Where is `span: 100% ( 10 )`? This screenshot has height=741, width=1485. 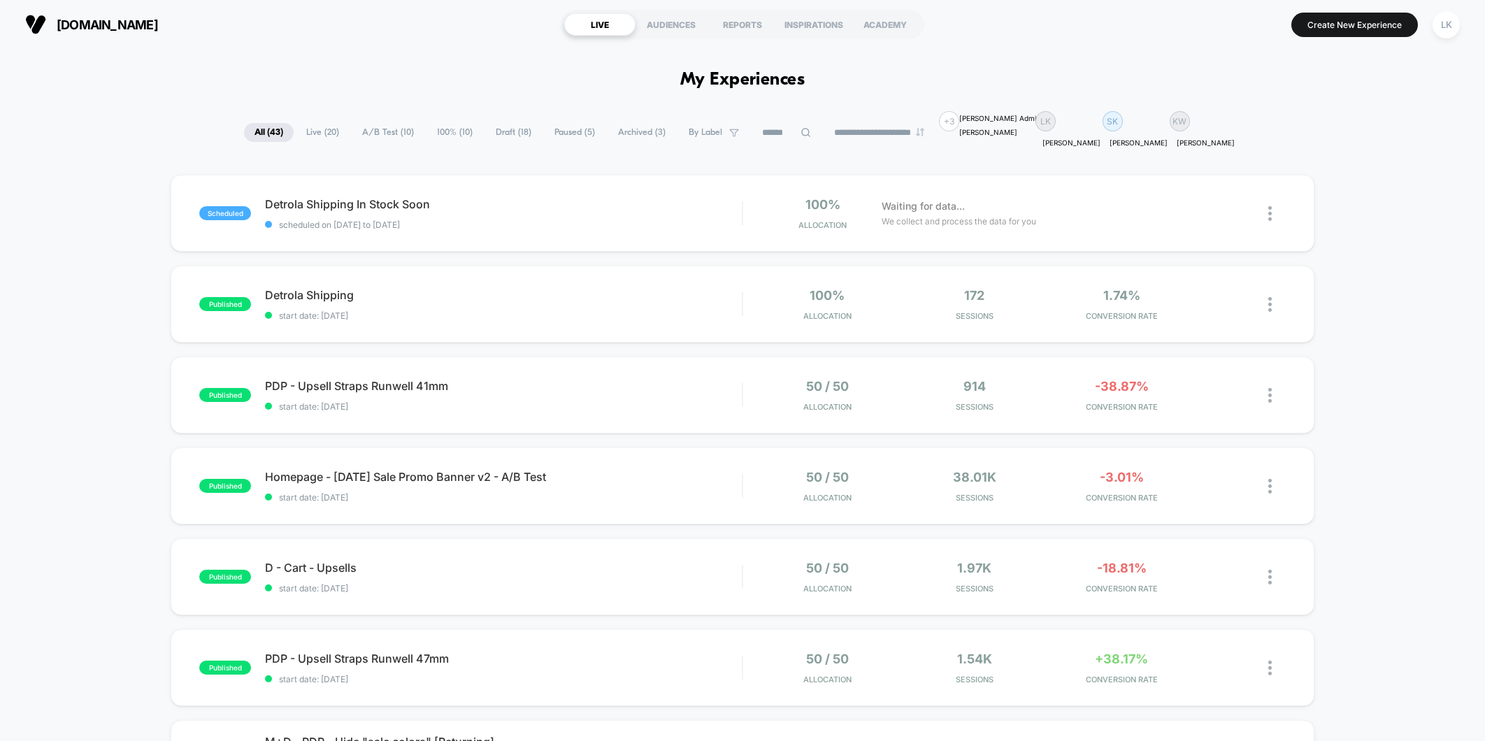
span: 100% ( 10 ) is located at coordinates (454, 132).